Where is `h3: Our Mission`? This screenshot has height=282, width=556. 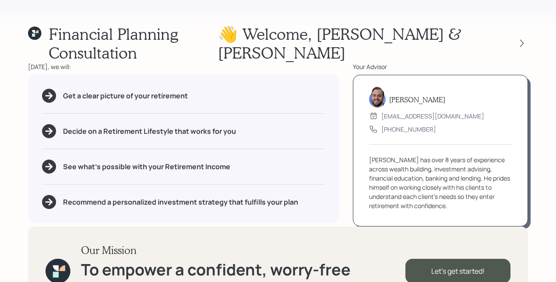 h3: Our Mission is located at coordinates (243, 250).